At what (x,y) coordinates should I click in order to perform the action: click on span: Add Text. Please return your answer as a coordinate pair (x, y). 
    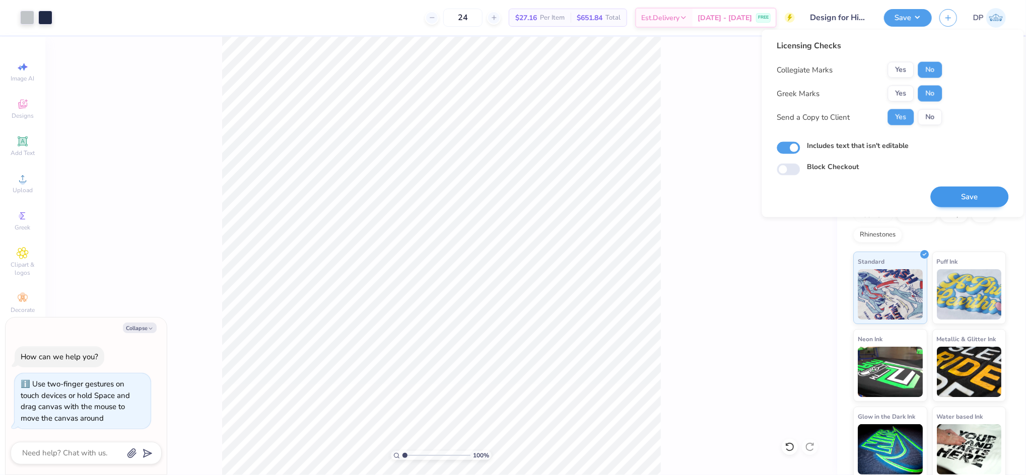
    Looking at the image, I should click on (23, 153).